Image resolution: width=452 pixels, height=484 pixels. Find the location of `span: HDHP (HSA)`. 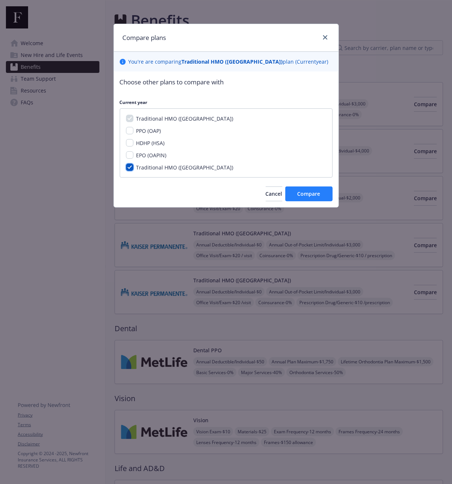

span: HDHP (HSA) is located at coordinates (150, 143).